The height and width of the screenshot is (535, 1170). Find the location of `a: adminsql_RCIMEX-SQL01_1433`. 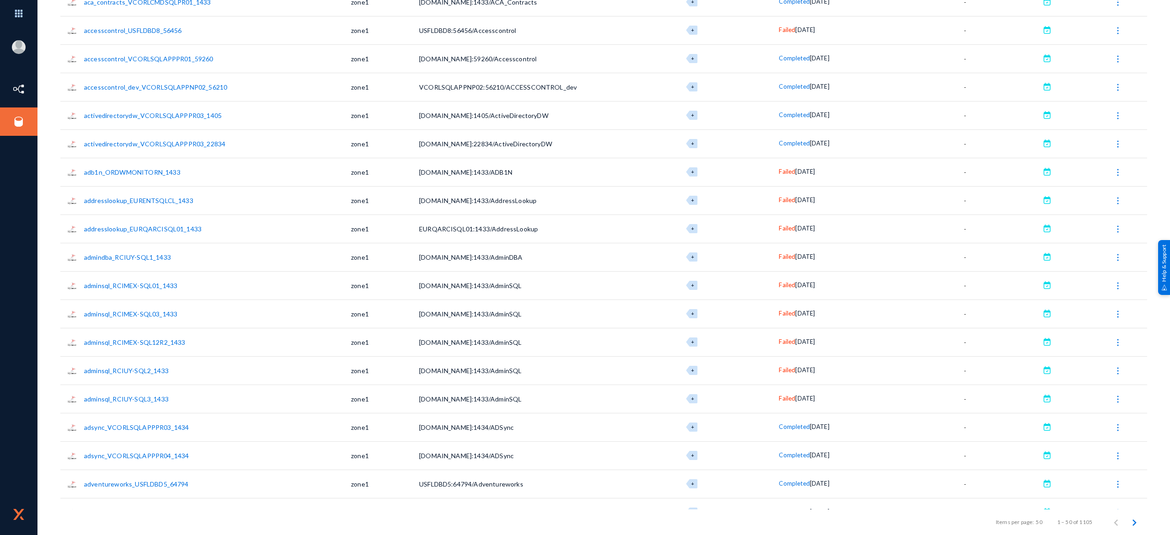

a: adminsql_RCIMEX-SQL01_1433 is located at coordinates (131, 285).